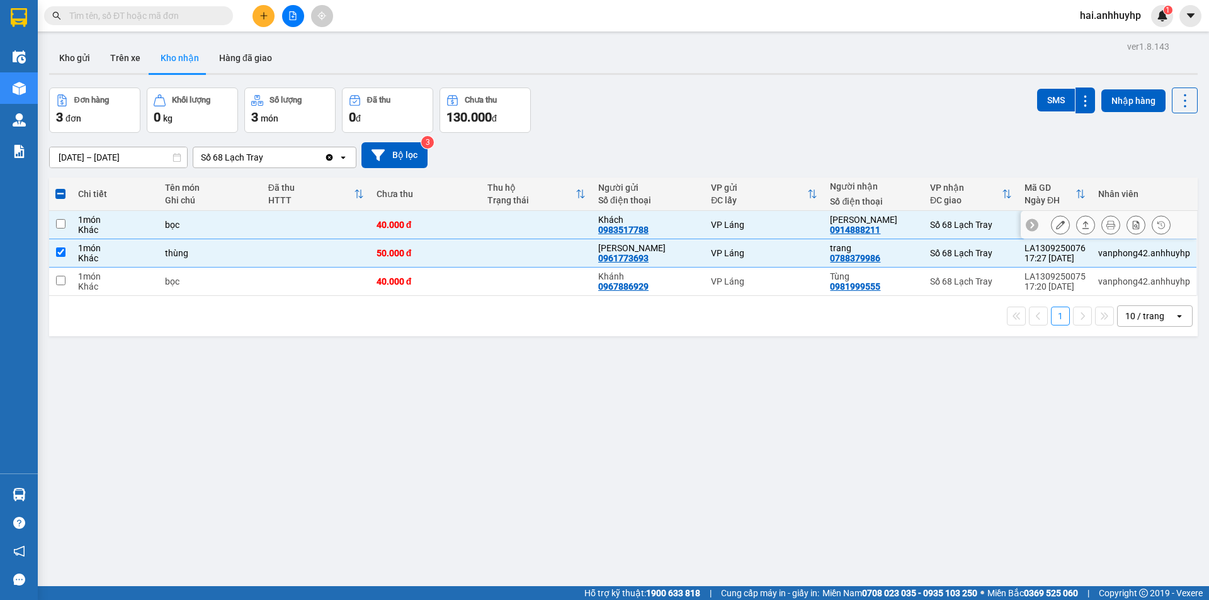 The width and height of the screenshot is (1209, 600). What do you see at coordinates (1145, 316) in the screenshot?
I see `div: 10 / trang` at bounding box center [1145, 316].